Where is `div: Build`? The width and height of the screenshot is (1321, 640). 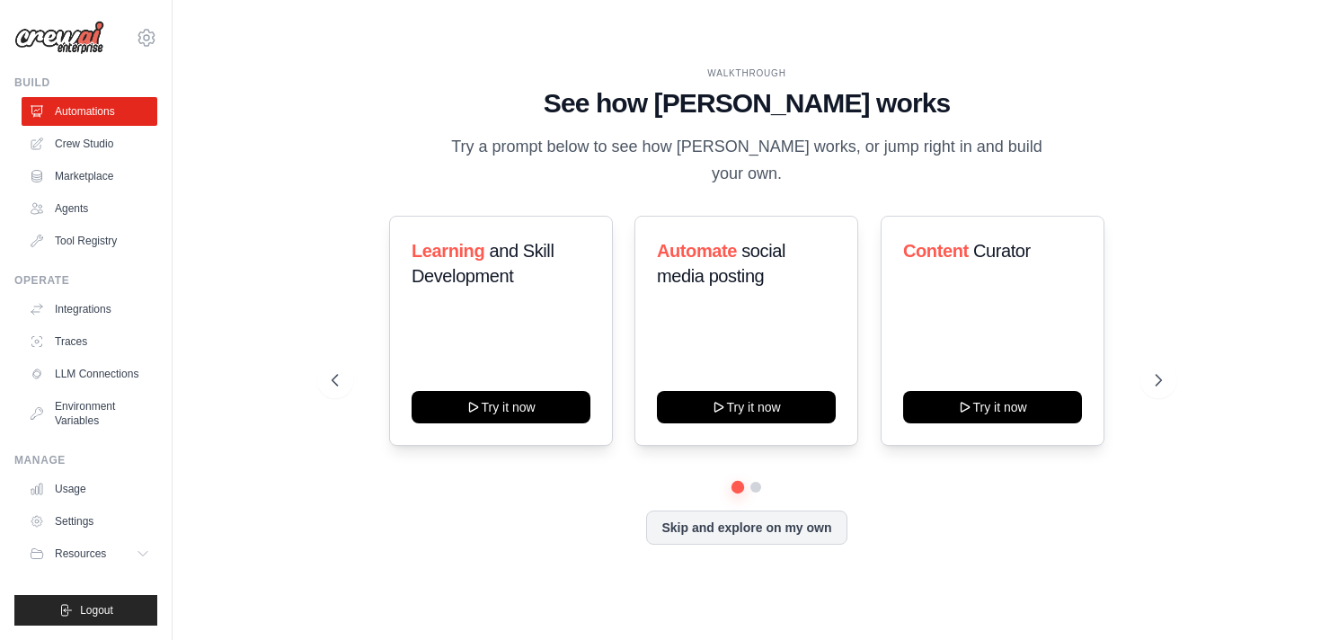
div: Build is located at coordinates (85, 83).